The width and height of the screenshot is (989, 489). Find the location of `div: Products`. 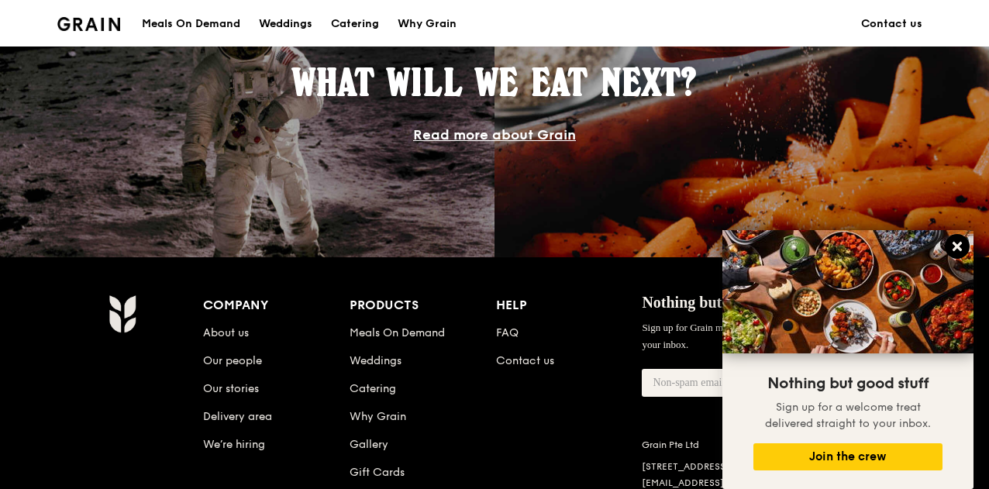

div: Products is located at coordinates (423, 305).